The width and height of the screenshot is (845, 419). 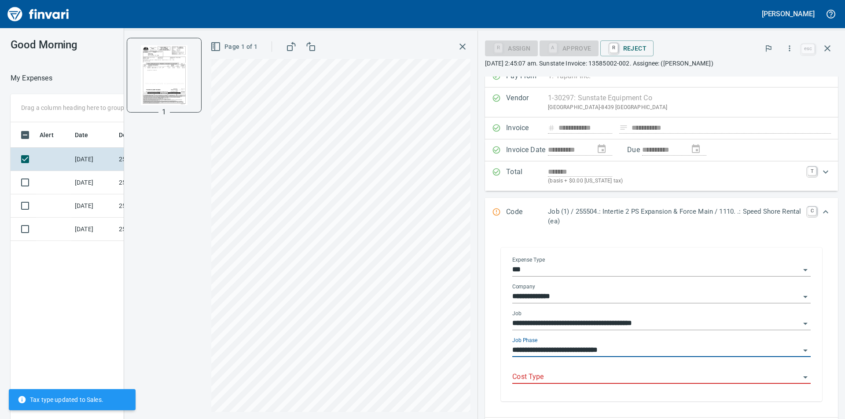 I want to click on div: Cost Type required, so click(x=569, y=48).